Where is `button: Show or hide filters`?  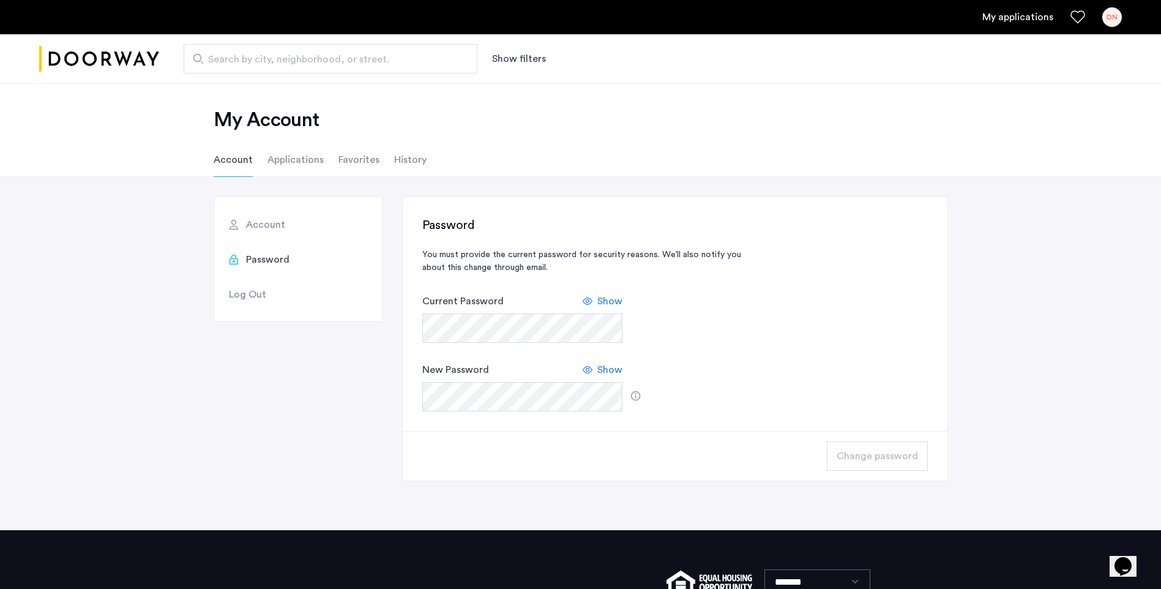
button: Show or hide filters is located at coordinates (519, 59).